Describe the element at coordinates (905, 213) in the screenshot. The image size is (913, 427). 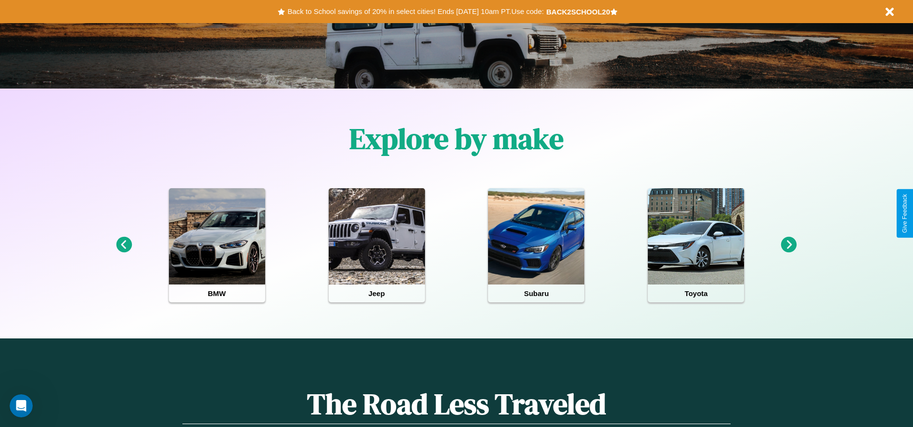
I see `div: Give Feedback` at that location.